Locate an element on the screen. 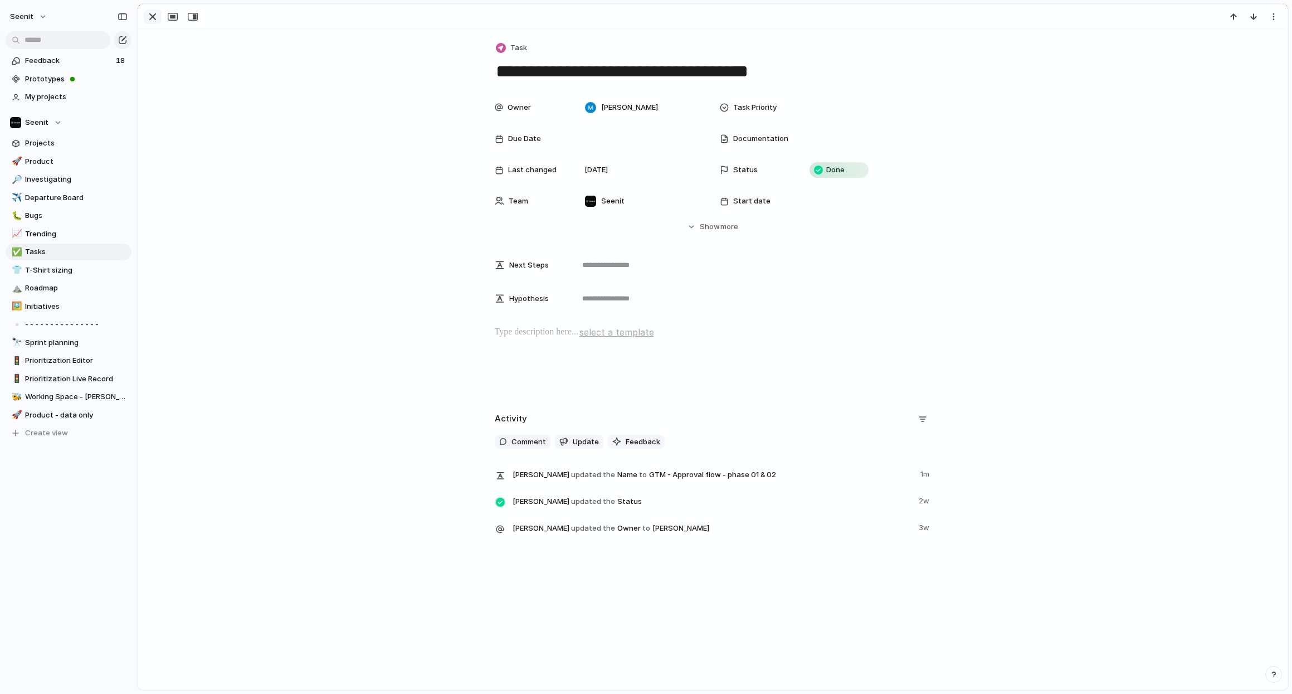 The image size is (1292, 694). button: select a template is located at coordinates (617, 332).